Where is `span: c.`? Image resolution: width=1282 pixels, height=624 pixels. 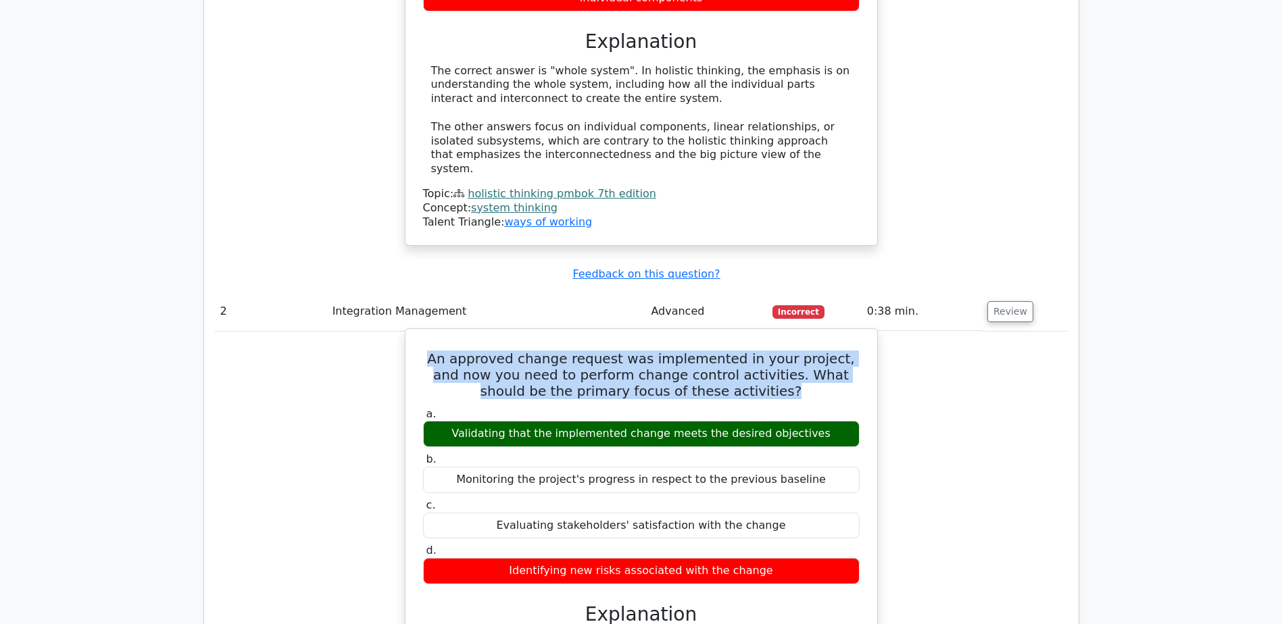 span: c. is located at coordinates (431, 505).